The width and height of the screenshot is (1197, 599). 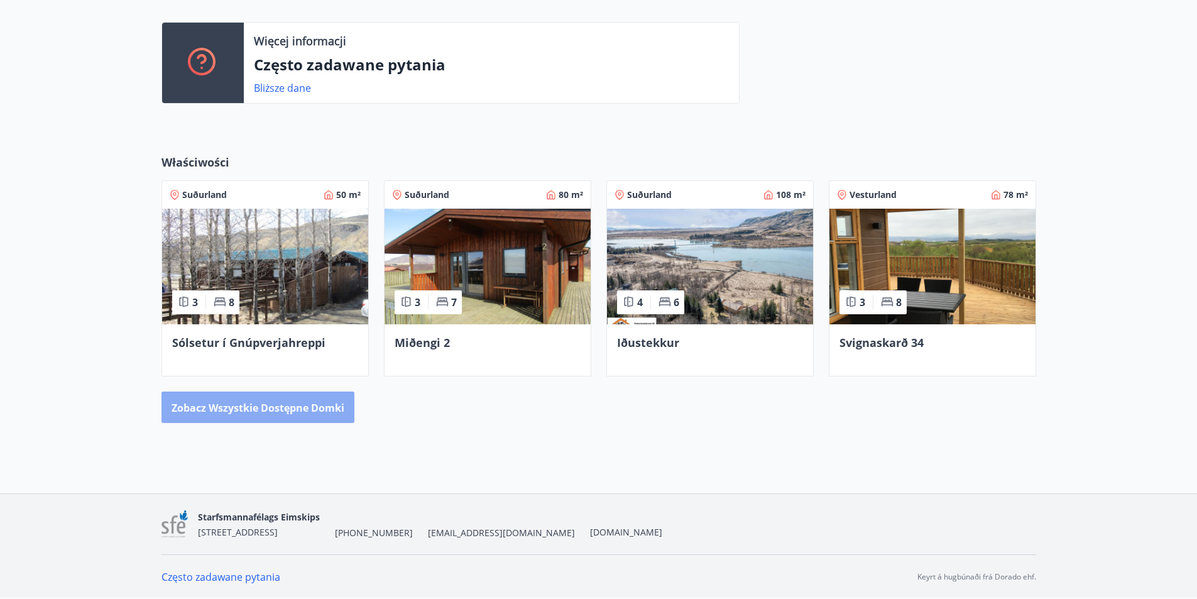 I want to click on a: Często zadawane pytania, so click(x=220, y=577).